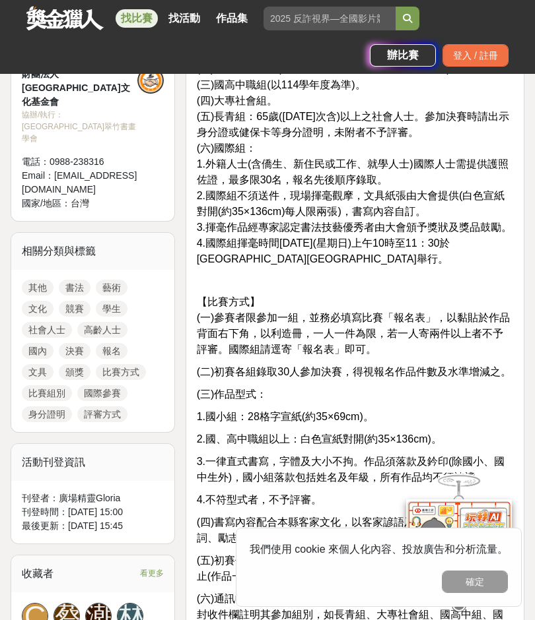 This screenshot has width=535, height=620. I want to click on span: 台灣, so click(80, 203).